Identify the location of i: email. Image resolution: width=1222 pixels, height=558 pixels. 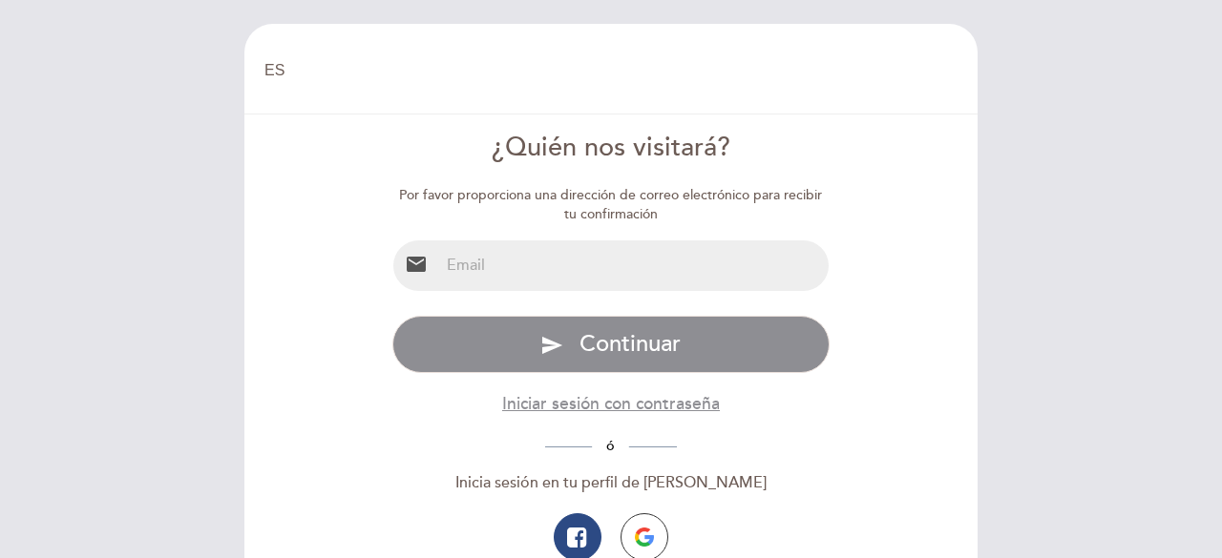
(416, 264).